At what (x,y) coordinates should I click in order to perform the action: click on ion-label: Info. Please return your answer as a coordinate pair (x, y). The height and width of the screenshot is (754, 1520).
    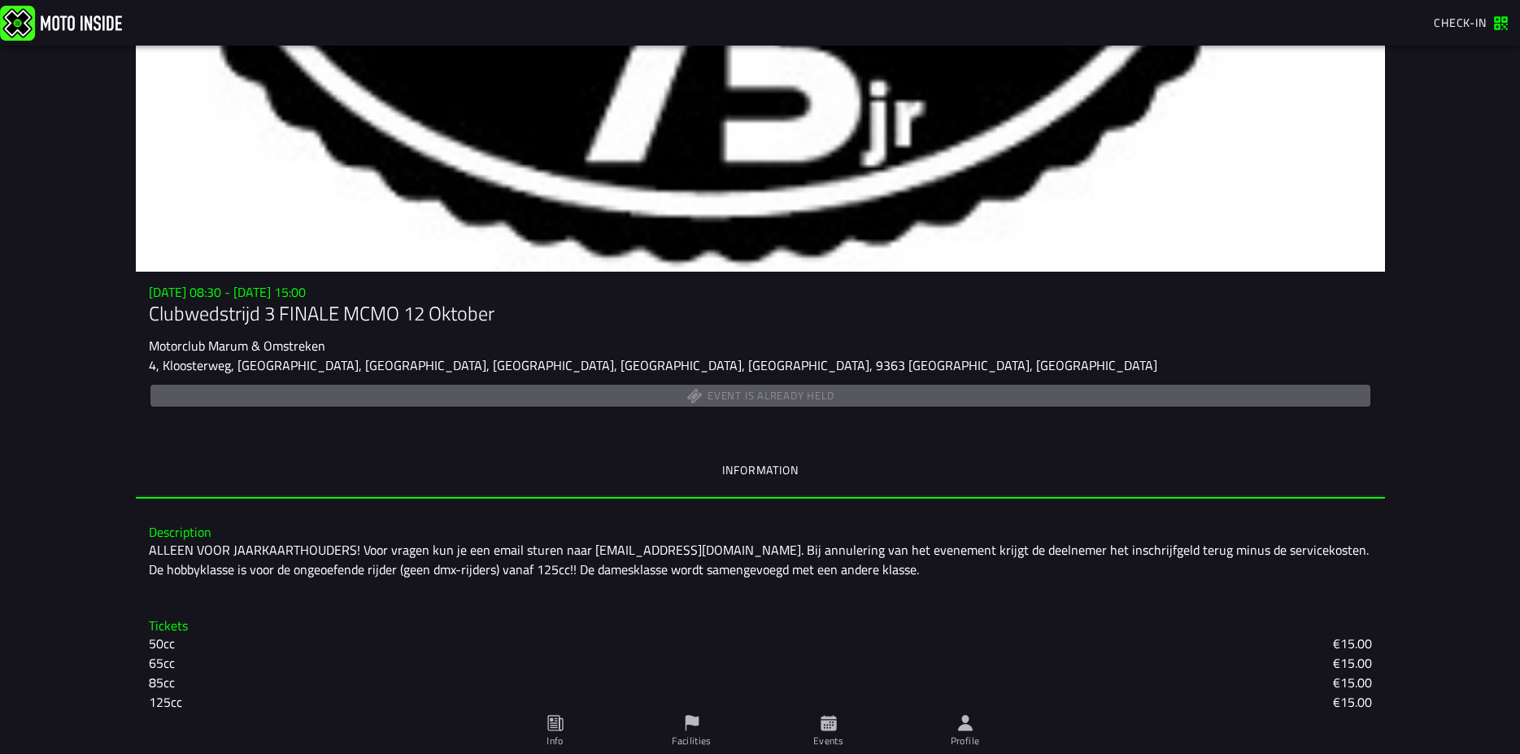
    Looking at the image, I should click on (555, 741).